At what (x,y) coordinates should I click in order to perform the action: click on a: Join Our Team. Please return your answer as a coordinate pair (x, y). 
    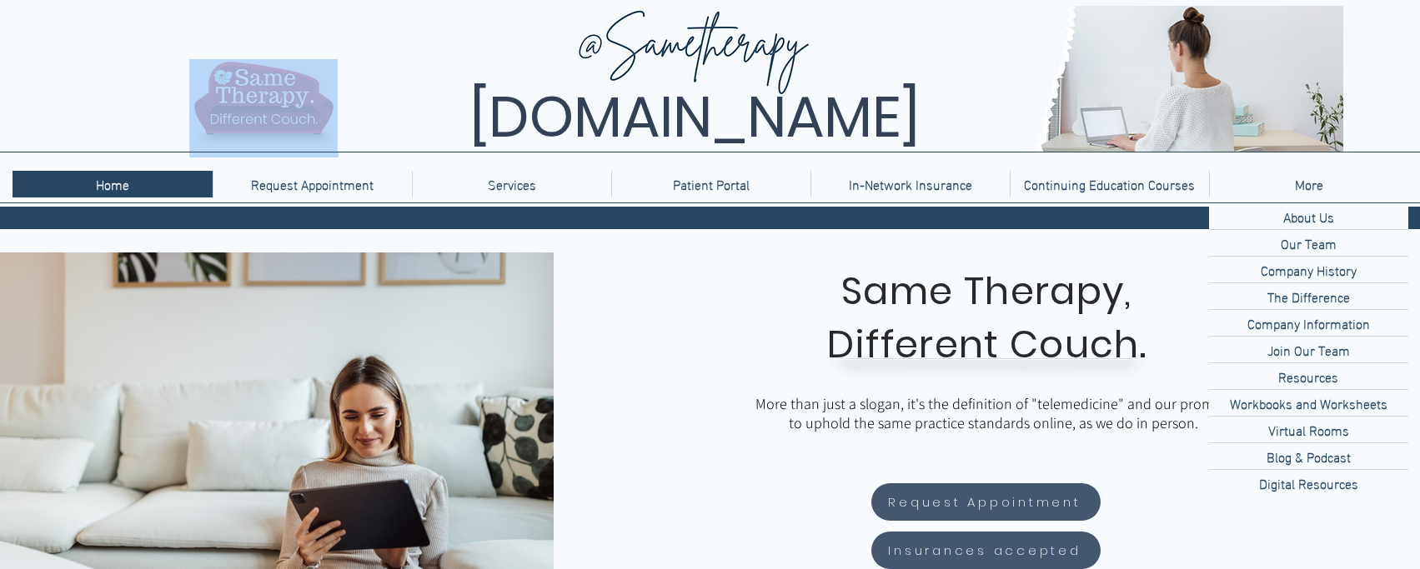
    Looking at the image, I should click on (1308, 349).